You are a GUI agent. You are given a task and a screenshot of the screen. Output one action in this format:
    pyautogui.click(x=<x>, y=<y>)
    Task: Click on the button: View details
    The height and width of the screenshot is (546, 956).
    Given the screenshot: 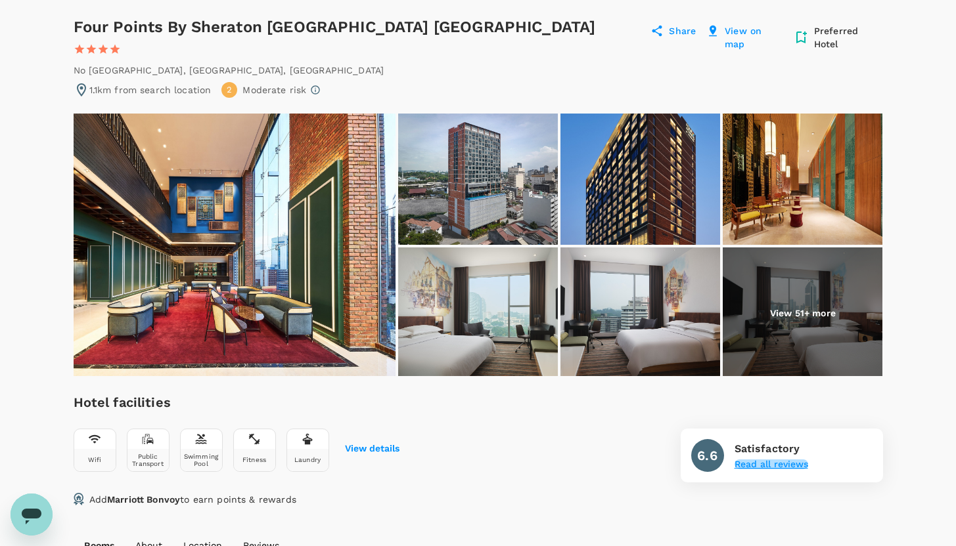 What is the action you would take?
    pyautogui.click(x=372, y=449)
    